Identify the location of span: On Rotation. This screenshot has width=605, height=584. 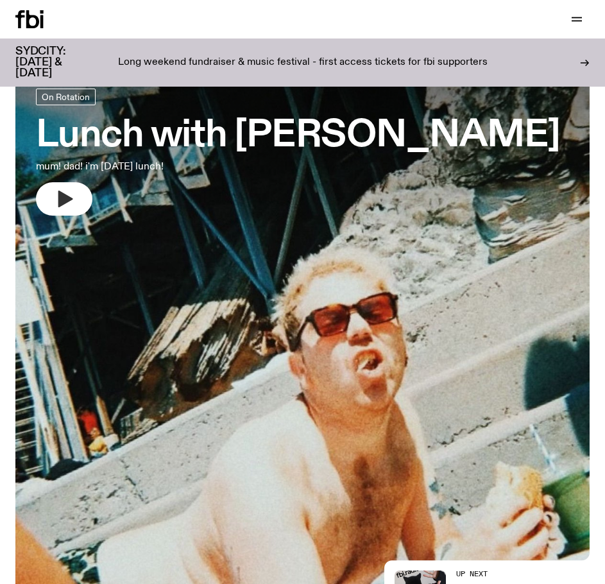
(65, 96).